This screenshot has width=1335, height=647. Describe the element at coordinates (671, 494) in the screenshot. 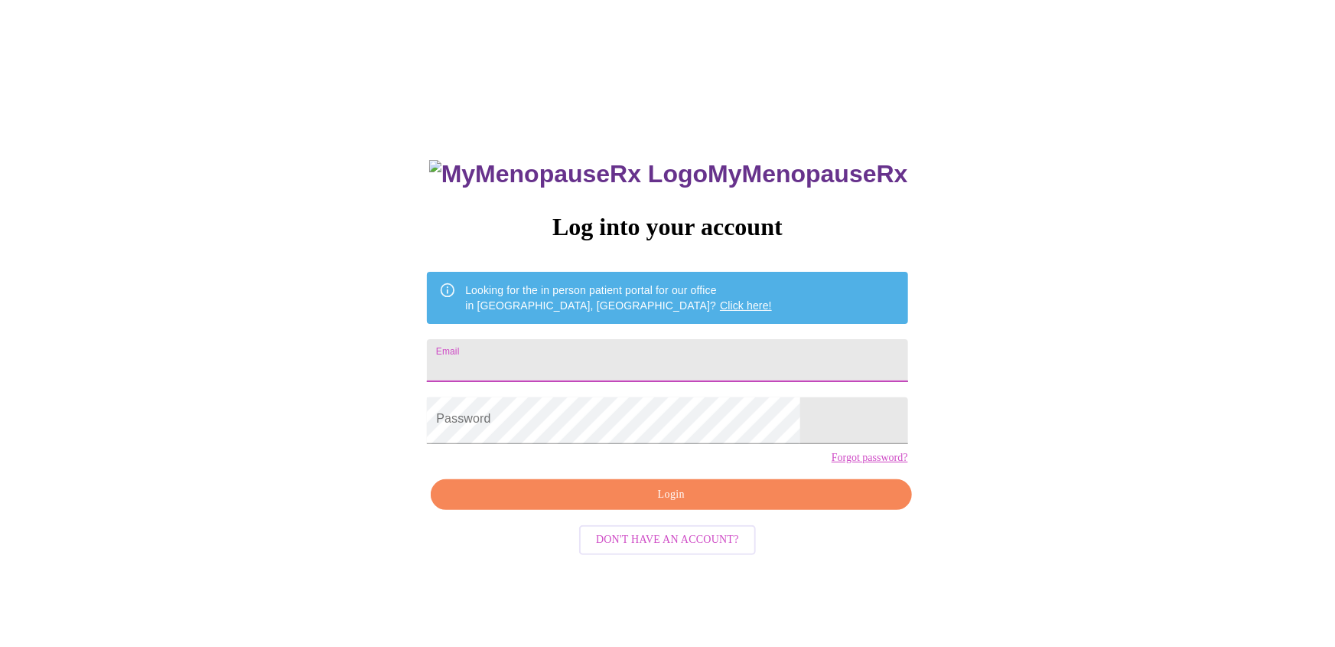

I see `button: Login` at that location.